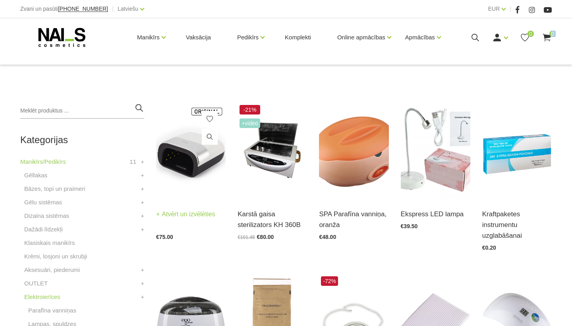 This screenshot has width=572, height=326. I want to click on span: €101.45, so click(246, 237).